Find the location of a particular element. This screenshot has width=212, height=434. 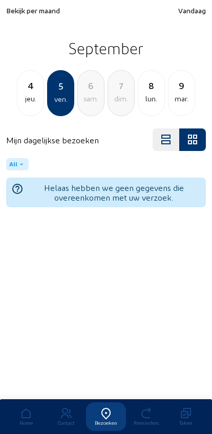

h2: September is located at coordinates (106, 48).